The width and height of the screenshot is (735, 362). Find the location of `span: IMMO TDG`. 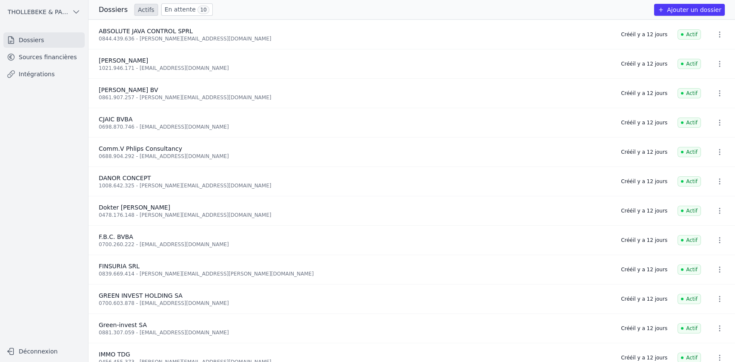

span: IMMO TDG is located at coordinates (114, 354).